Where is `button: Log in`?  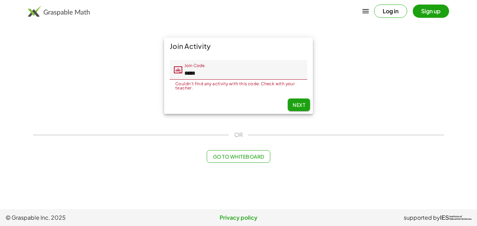 button: Log in is located at coordinates (391, 11).